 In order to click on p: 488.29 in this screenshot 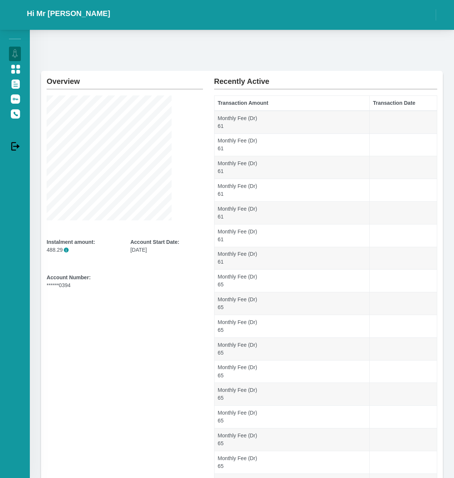, I will do `click(83, 250)`.